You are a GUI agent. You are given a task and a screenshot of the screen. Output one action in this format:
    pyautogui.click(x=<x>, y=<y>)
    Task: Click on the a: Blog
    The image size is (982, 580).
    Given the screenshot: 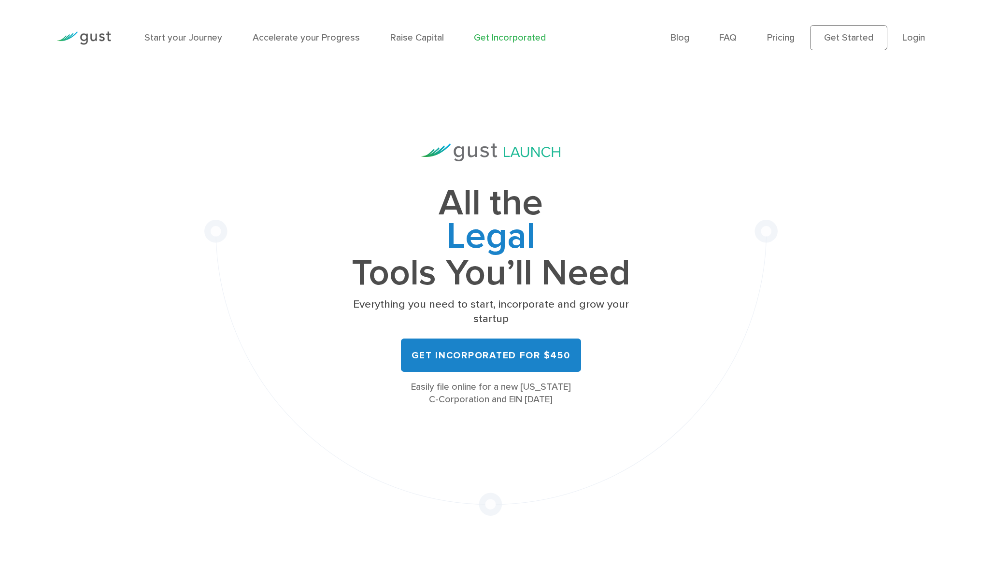 What is the action you would take?
    pyautogui.click(x=679, y=37)
    